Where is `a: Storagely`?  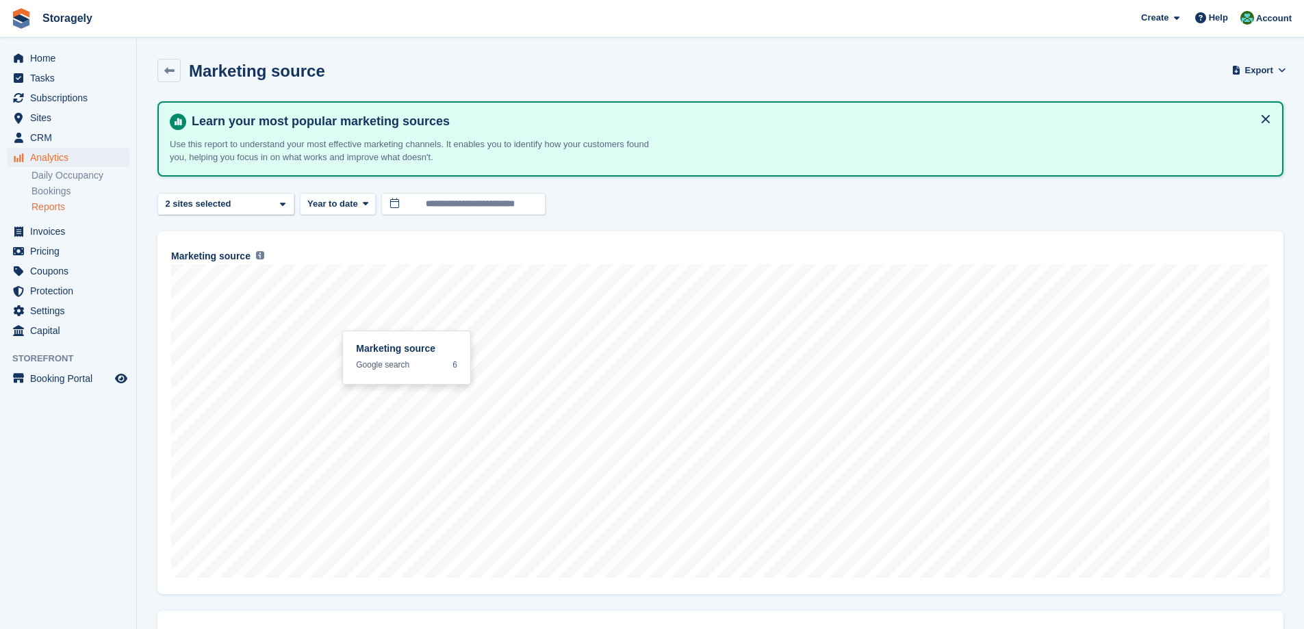
a: Storagely is located at coordinates (67, 18).